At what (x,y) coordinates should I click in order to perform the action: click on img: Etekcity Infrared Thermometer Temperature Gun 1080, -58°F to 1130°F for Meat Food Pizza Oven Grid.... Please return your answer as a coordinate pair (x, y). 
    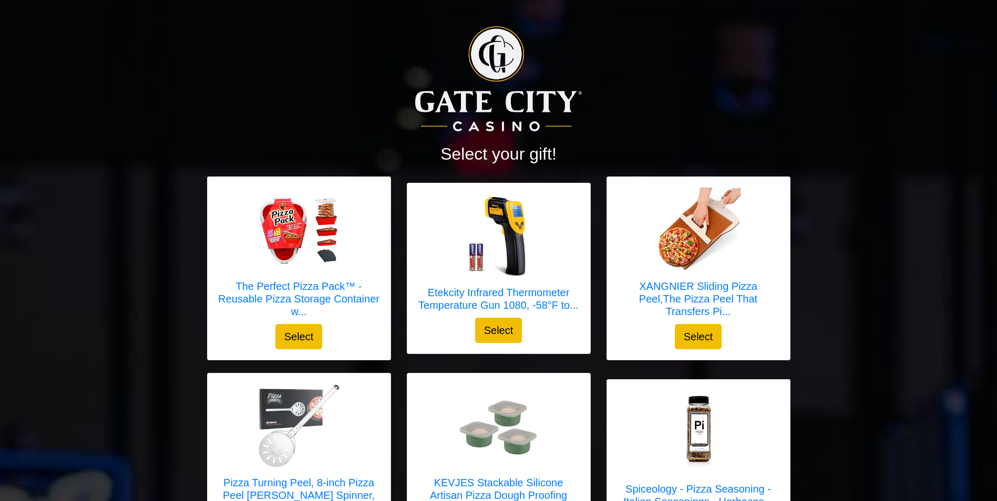
    Looking at the image, I should click on (499, 236).